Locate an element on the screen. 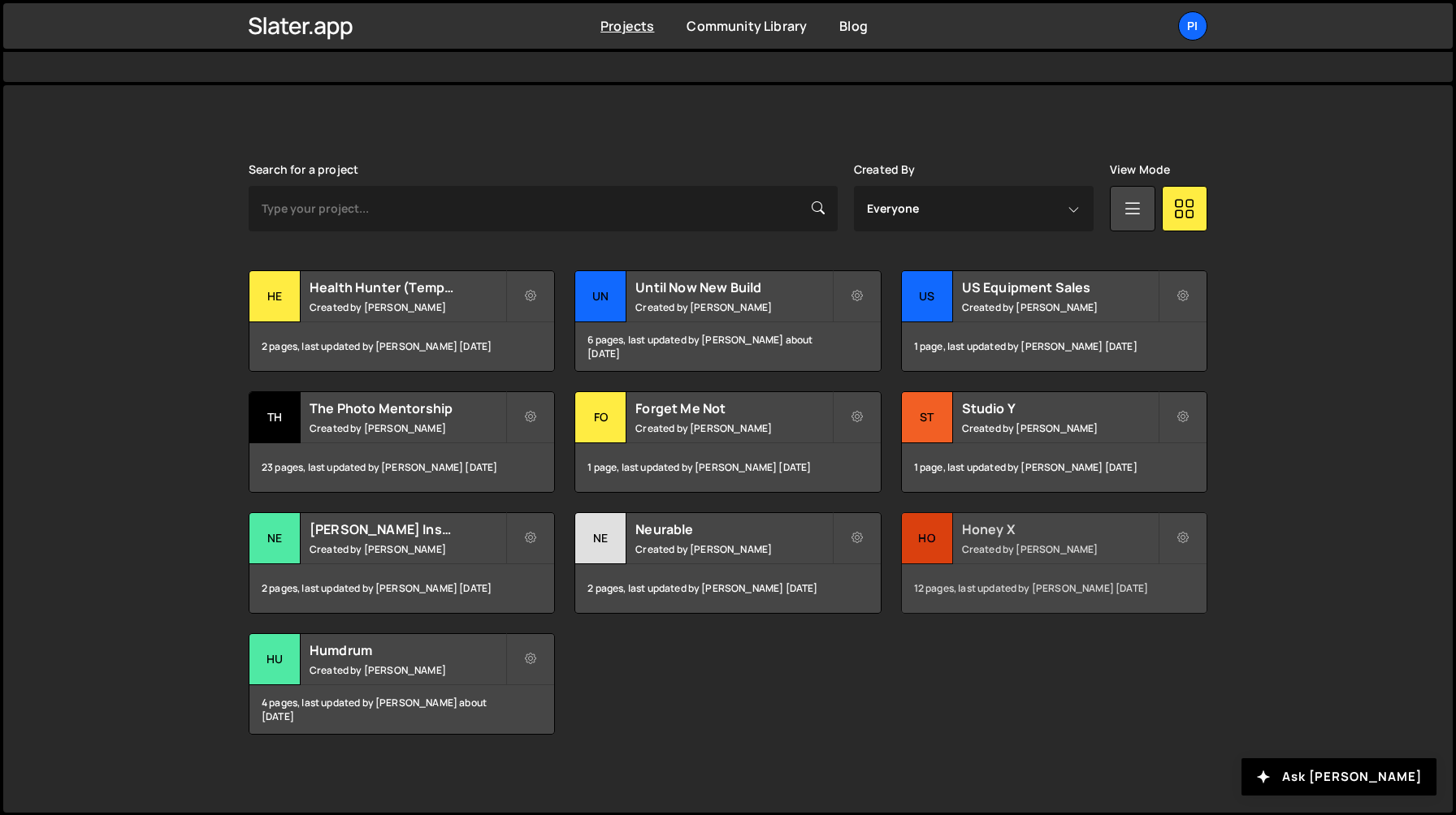 This screenshot has height=815, width=1456. div: Un is located at coordinates (600, 296).